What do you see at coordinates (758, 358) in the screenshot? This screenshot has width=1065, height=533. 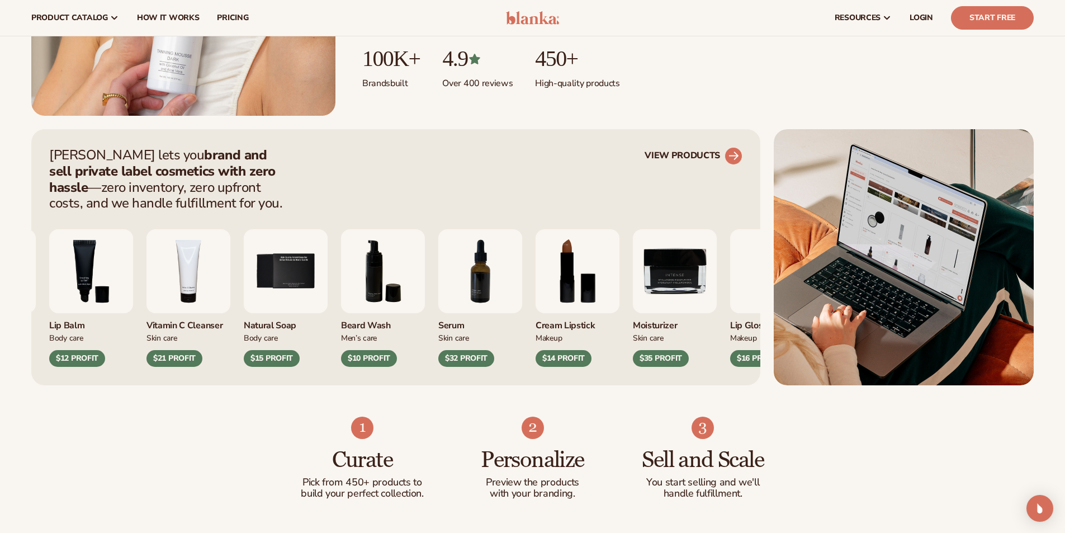 I see `div: $16 PROFIT` at bounding box center [758, 358].